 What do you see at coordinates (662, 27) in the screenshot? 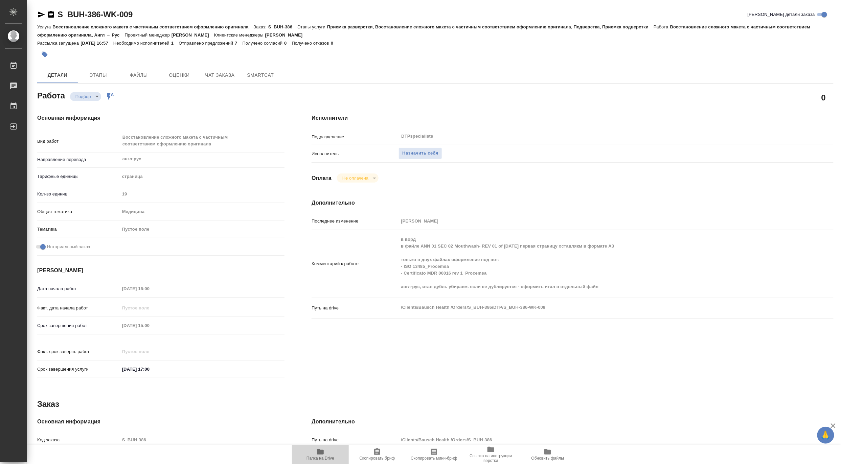
I see `p: Работа` at bounding box center [662, 27].